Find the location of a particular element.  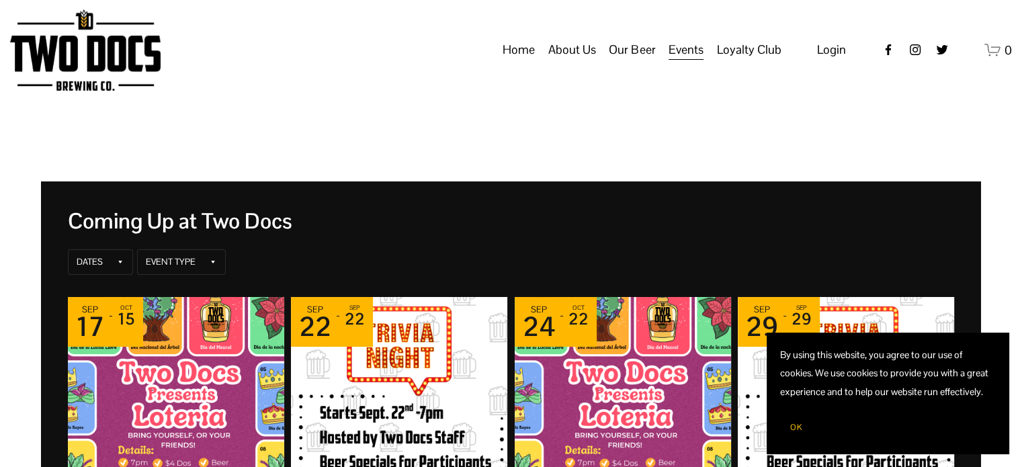

div: 24 is located at coordinates (539, 327).